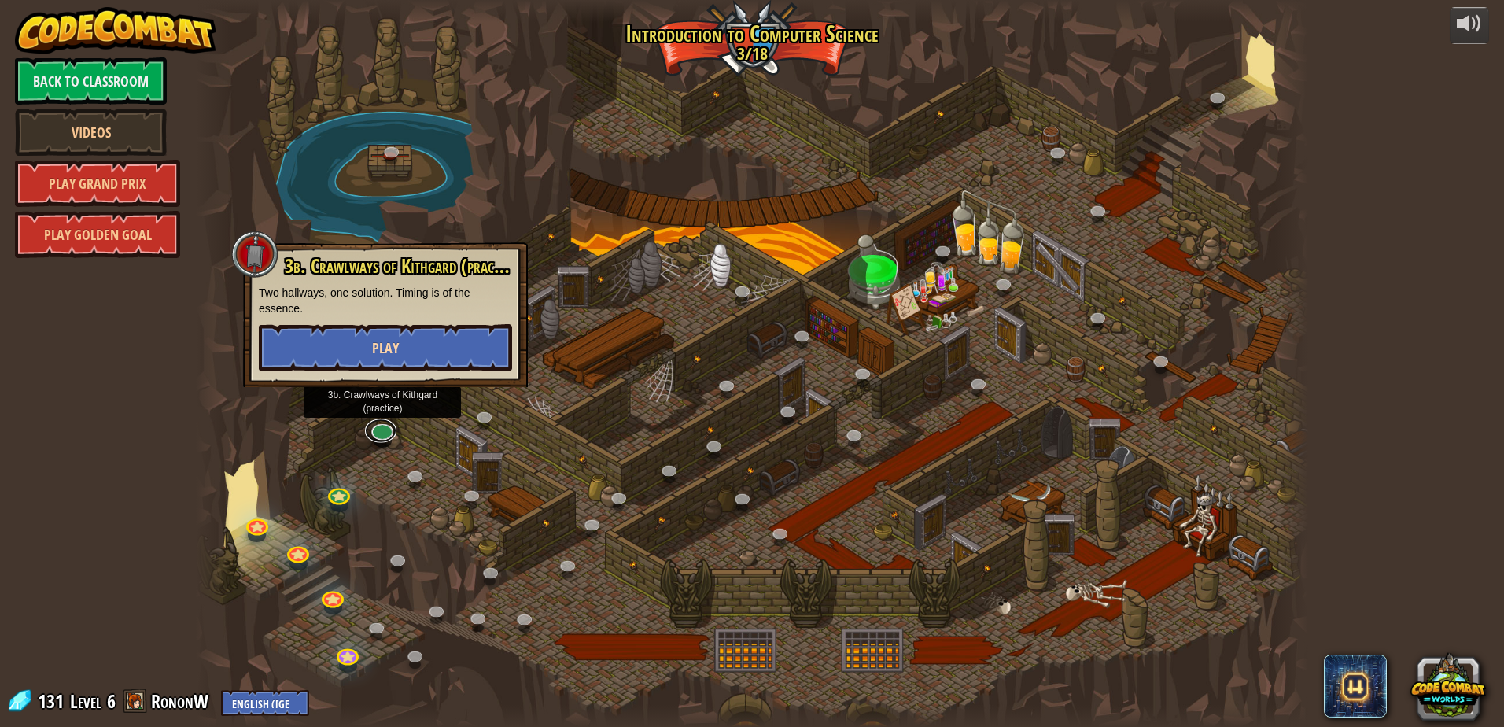 The height and width of the screenshot is (727, 1504). What do you see at coordinates (385, 348) in the screenshot?
I see `span: Play` at bounding box center [385, 348].